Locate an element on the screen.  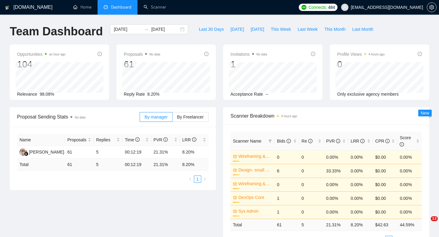
button: right is located at coordinates (205, 179).